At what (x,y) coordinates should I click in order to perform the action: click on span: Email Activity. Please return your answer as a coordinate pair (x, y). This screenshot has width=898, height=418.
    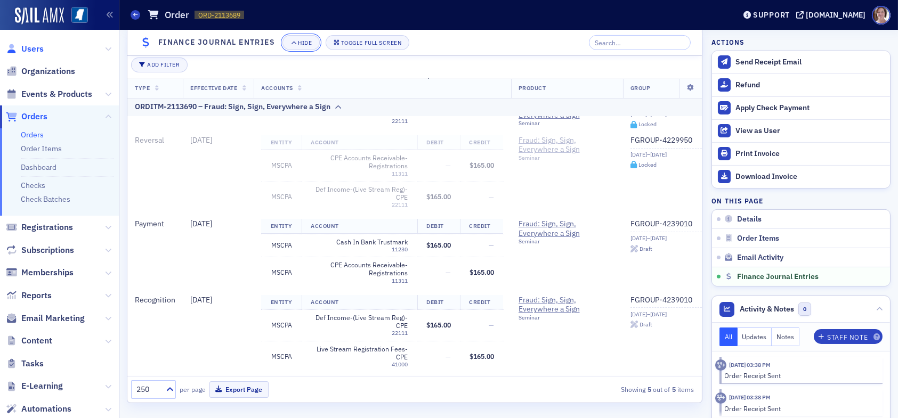
    Looking at the image, I should click on (760, 258).